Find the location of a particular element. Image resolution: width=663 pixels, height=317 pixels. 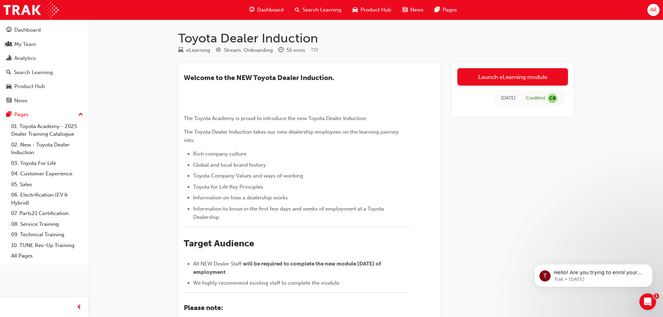

a: 02. New - Toyota Dealer Induction is located at coordinates (47, 149).